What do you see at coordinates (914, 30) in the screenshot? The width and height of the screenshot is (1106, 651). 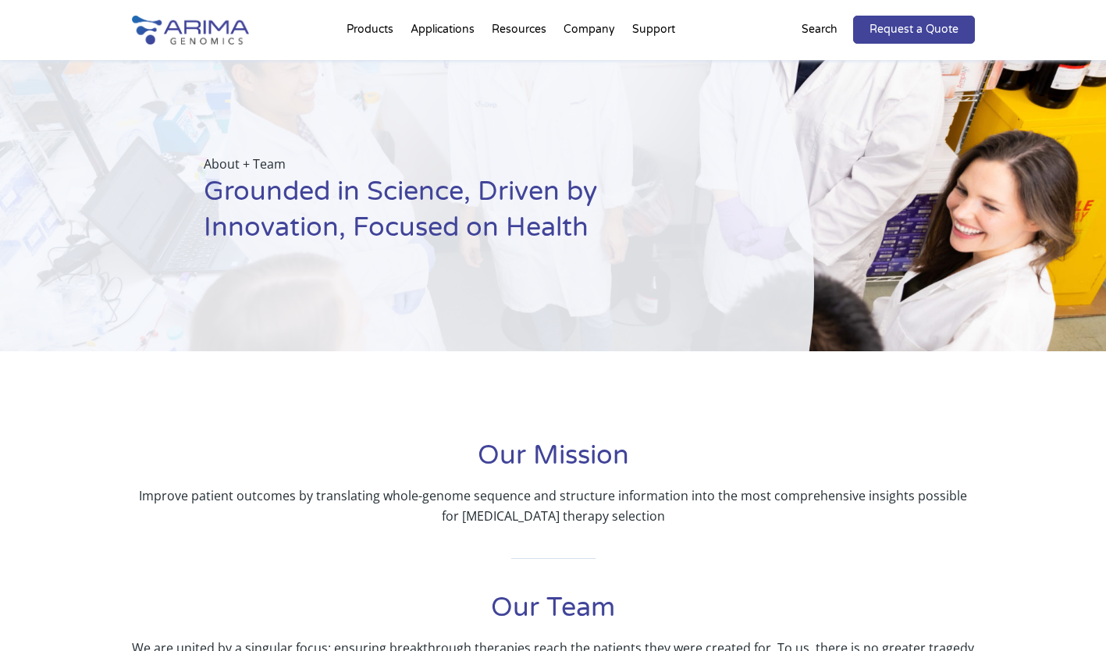 I see `a: Request a Quote` at bounding box center [914, 30].